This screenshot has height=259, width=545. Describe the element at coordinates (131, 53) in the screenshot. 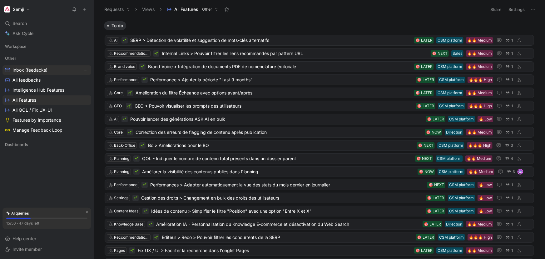

I see `div: Reccommendations` at that location.